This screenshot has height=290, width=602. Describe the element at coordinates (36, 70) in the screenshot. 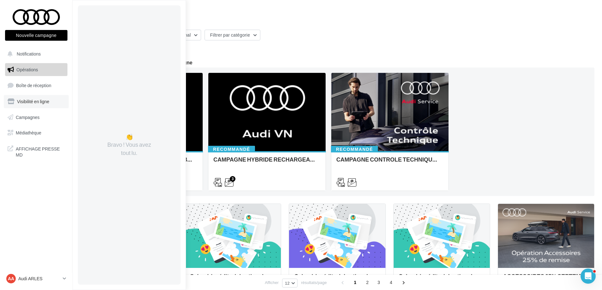

I see `a: Opérations` at that location.